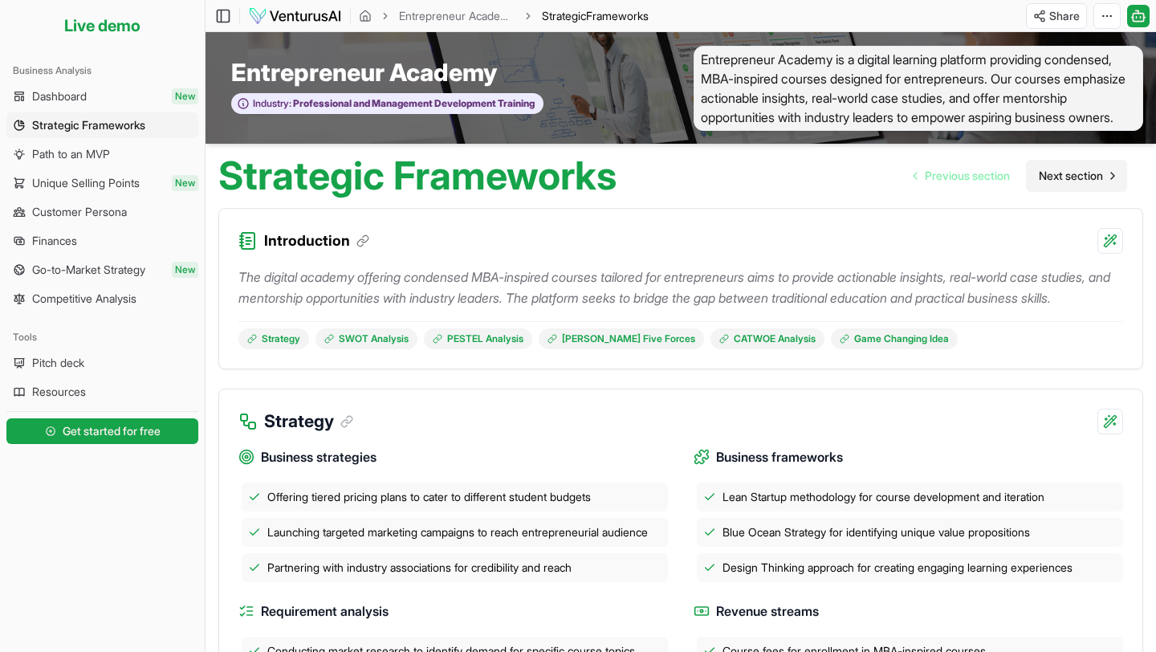  I want to click on h3: Strategy, so click(308, 421).